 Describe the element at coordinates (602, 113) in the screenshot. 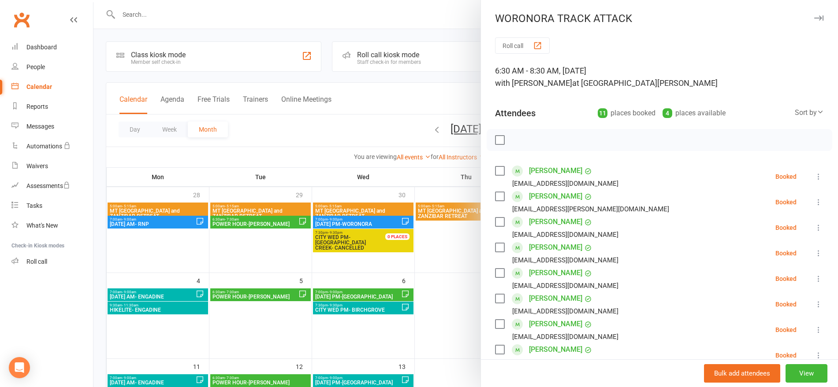

I see `div: 11` at that location.